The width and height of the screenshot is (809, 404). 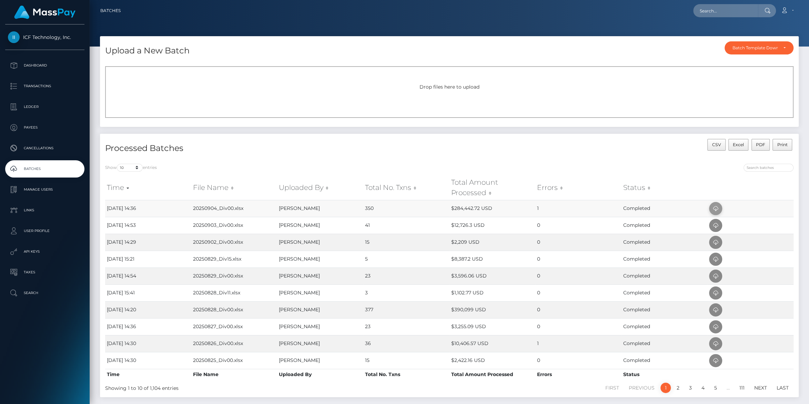 I want to click on td: 20250825_Div00.xlsx, so click(x=234, y=360).